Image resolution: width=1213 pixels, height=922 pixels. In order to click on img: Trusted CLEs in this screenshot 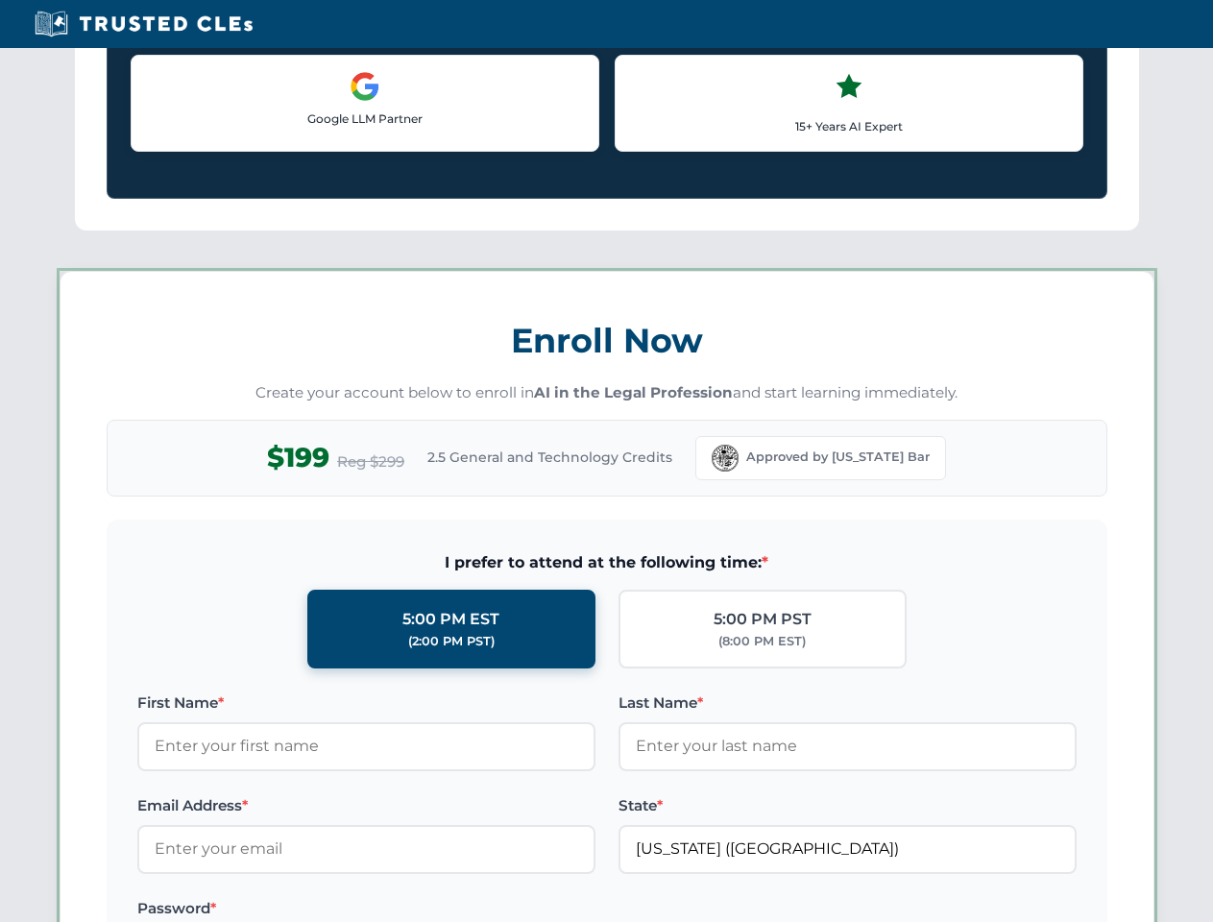, I will do `click(143, 24)`.